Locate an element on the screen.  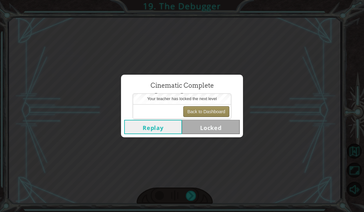
button: Locked is located at coordinates (211, 127).